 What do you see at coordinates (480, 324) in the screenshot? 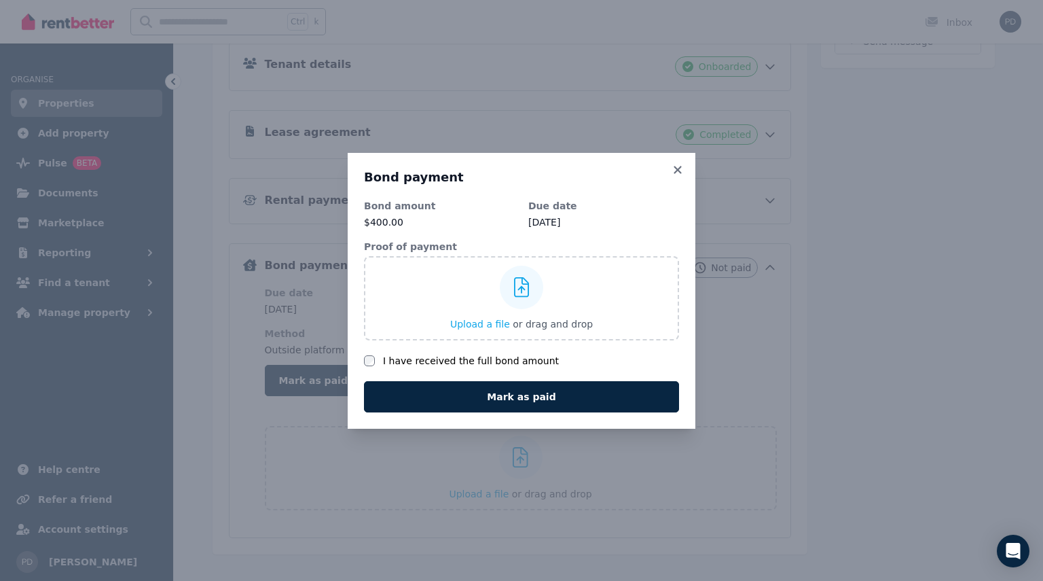
I see `span: Upload a file` at bounding box center [480, 324].